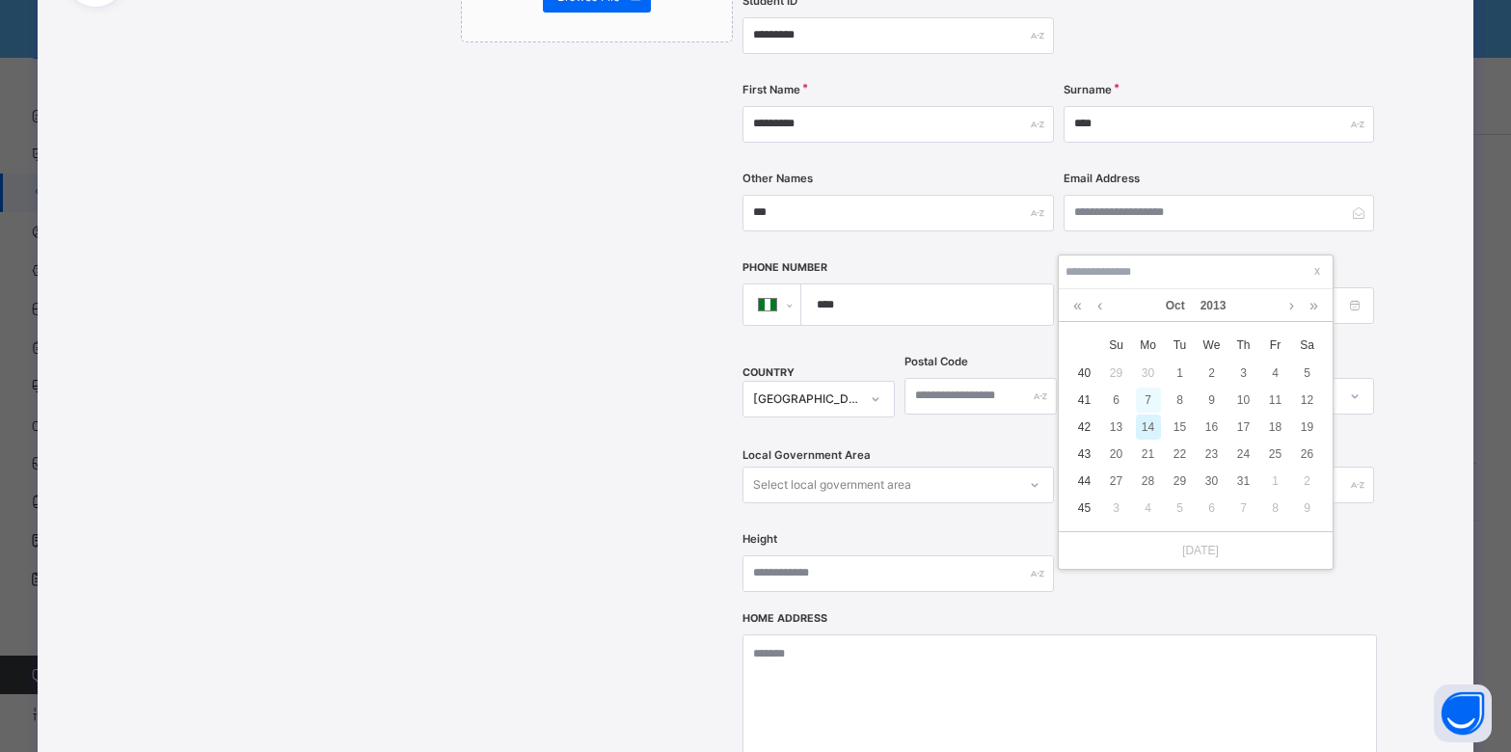 This screenshot has height=752, width=1511. I want to click on div: 27, so click(1116, 481).